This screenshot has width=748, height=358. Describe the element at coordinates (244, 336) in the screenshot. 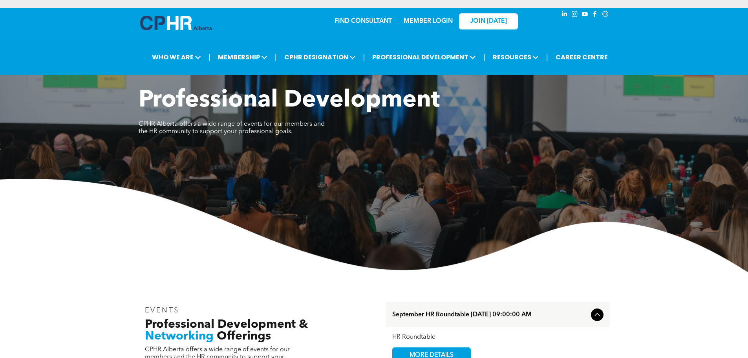

I see `span: Offerings` at that location.